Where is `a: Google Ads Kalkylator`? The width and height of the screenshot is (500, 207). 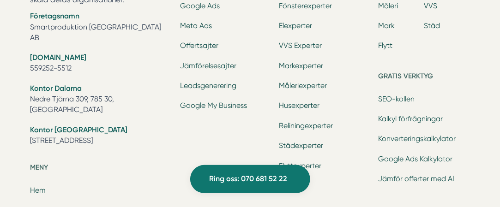
a: Google Ads Kalkylator is located at coordinates (415, 159).